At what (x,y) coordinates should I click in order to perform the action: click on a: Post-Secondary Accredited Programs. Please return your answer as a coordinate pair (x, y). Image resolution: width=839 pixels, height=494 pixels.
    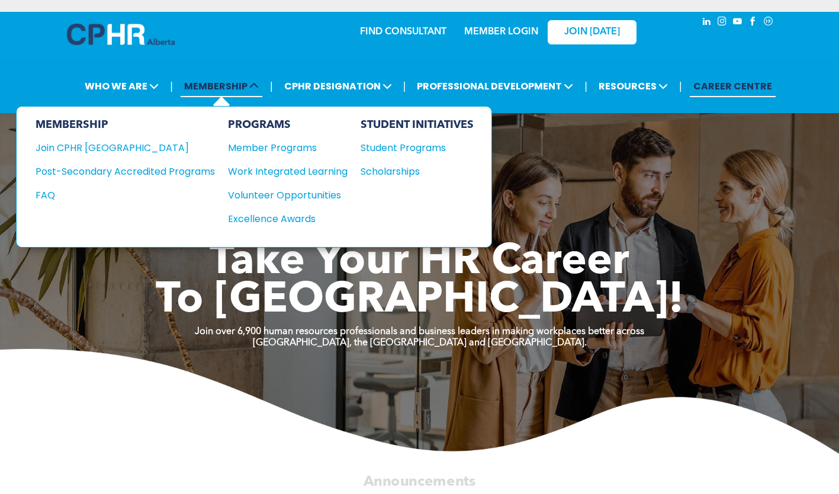
    Looking at the image, I should click on (125, 171).